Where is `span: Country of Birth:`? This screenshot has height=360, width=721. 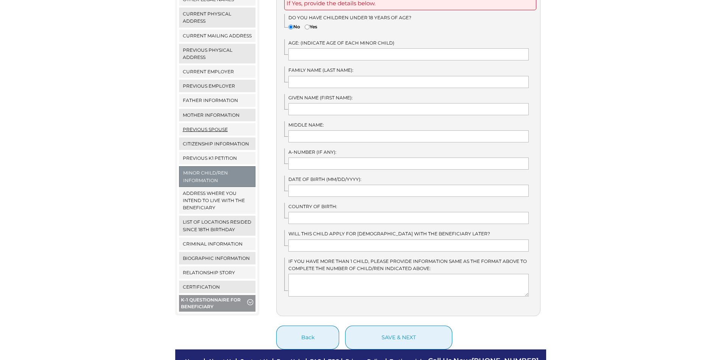
span: Country of Birth: is located at coordinates (312, 207).